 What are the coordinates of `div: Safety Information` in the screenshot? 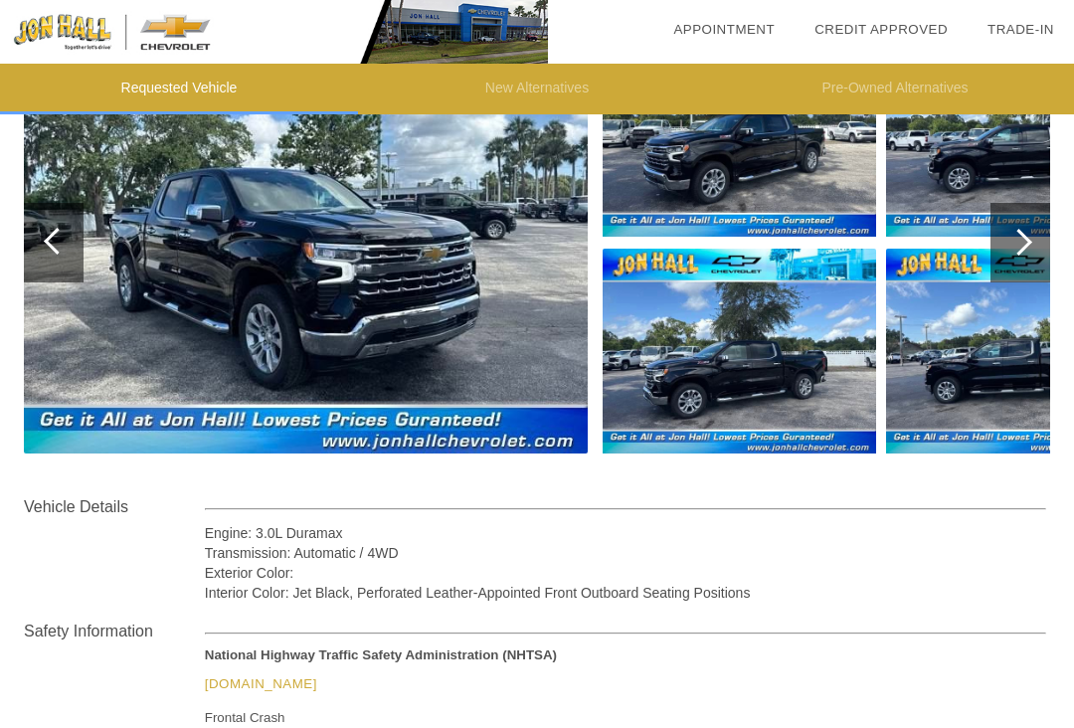 It's located at (114, 631).